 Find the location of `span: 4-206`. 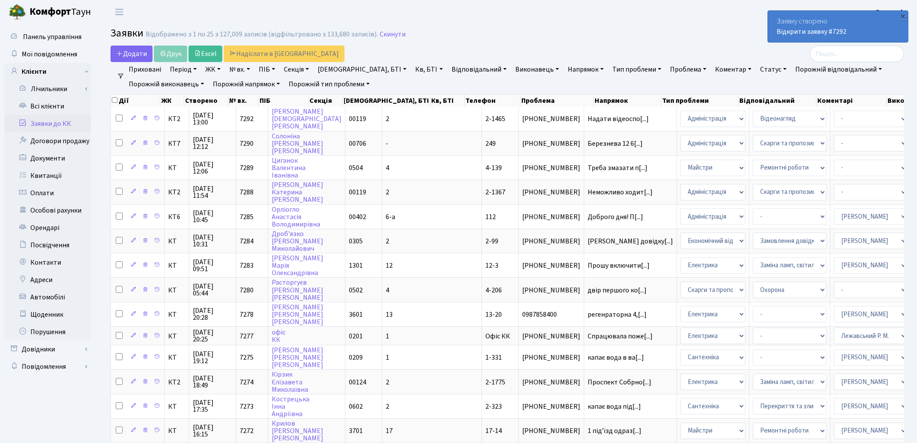

span: 4-206 is located at coordinates (494, 290).